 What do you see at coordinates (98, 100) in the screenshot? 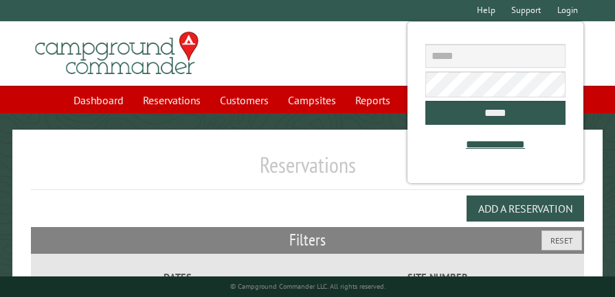
I see `a: Dashboard` at bounding box center [98, 100].